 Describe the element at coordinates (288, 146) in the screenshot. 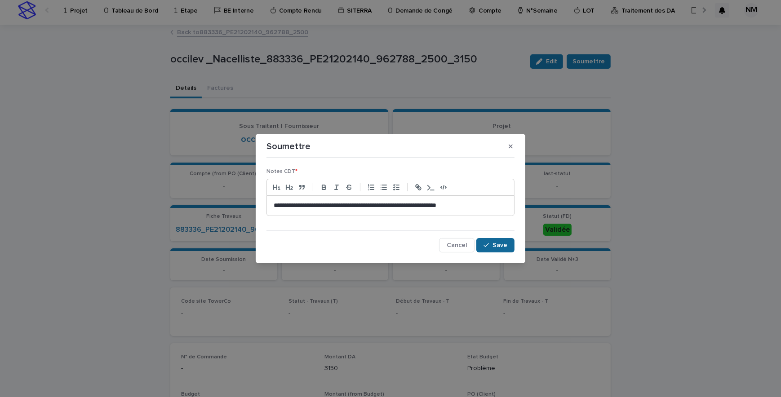

I see `p: Soumettre` at that location.